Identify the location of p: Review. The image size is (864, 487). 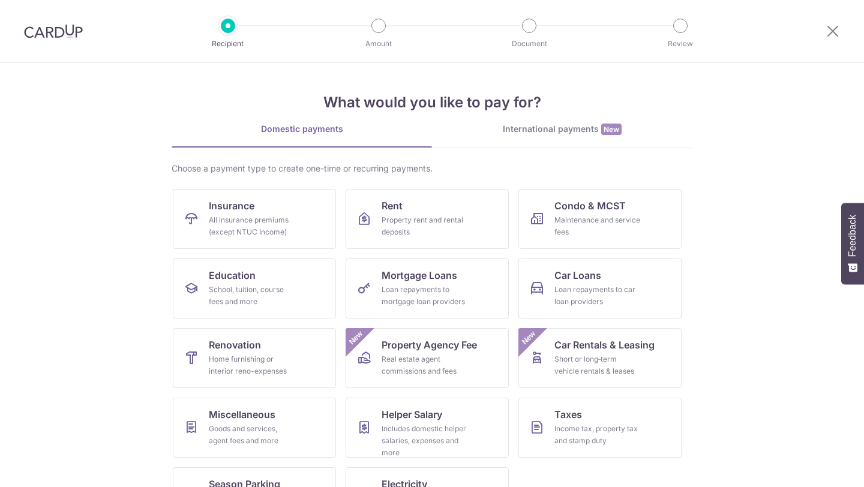
(680, 44).